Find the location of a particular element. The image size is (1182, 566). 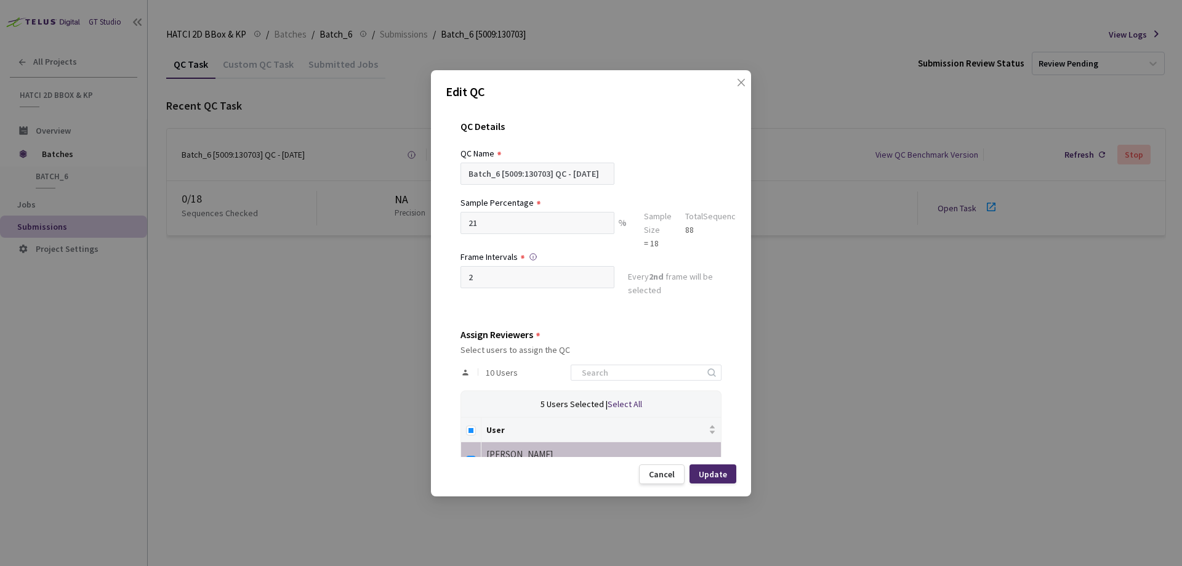

input: e.g. 10 is located at coordinates (538, 223).